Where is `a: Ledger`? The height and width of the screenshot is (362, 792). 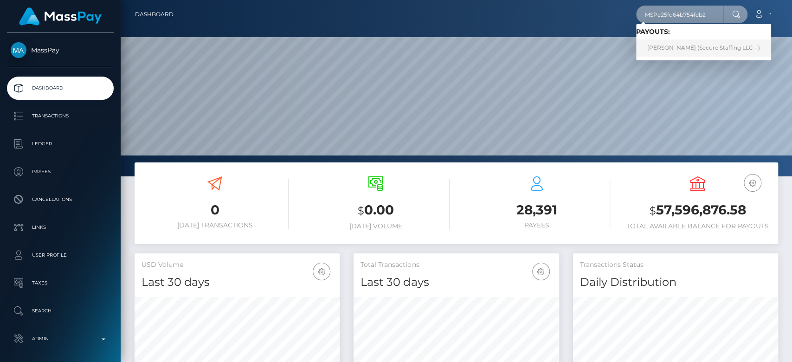 a: Ledger is located at coordinates (60, 144).